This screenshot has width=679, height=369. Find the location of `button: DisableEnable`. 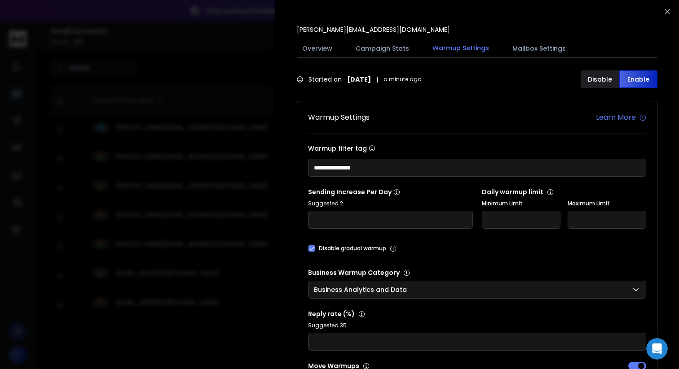

button: DisableEnable is located at coordinates (619, 79).